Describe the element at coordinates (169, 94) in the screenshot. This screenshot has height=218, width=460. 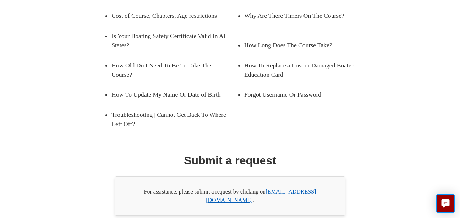
I see `a: How To Update My Name Or Date of Birth` at that location.